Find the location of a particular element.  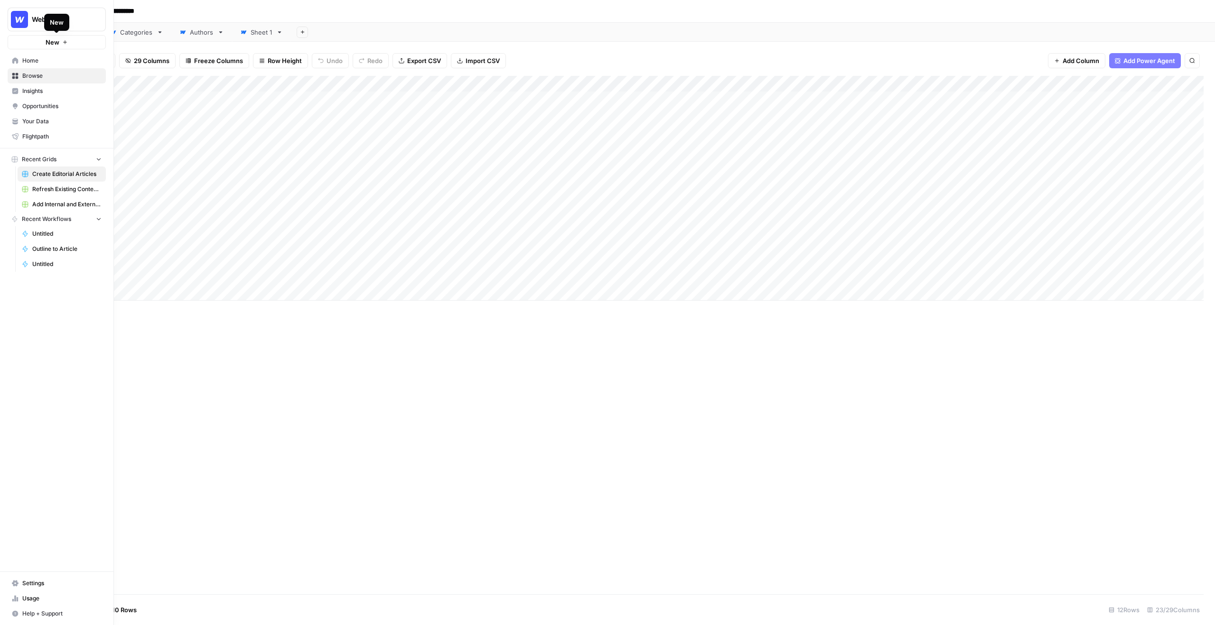

span: Outline to Article is located at coordinates (67, 249).